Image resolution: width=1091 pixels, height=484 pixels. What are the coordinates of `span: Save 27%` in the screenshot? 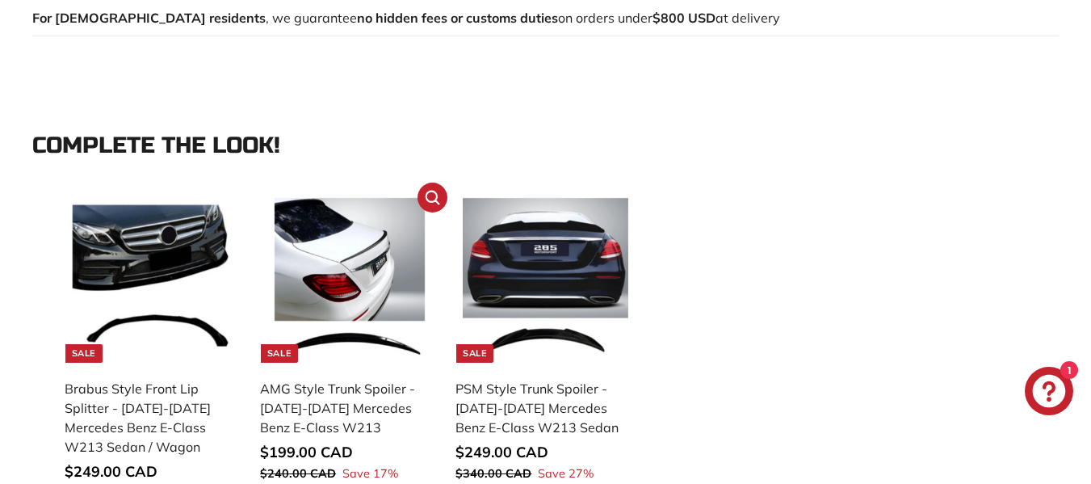 It's located at (565, 474).